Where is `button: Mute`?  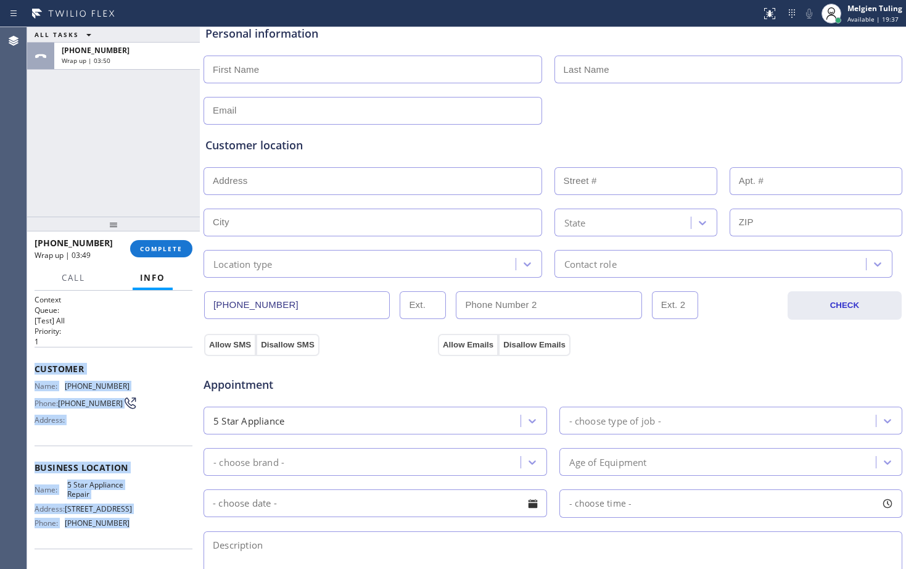
button: Mute is located at coordinates (810, 14).